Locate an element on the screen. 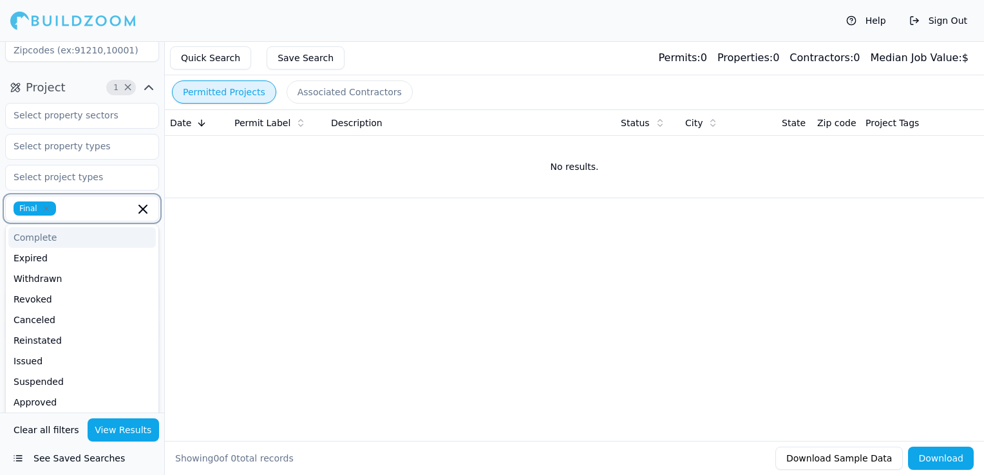 The image size is (984, 475). div: Revoked is located at coordinates (82, 299).